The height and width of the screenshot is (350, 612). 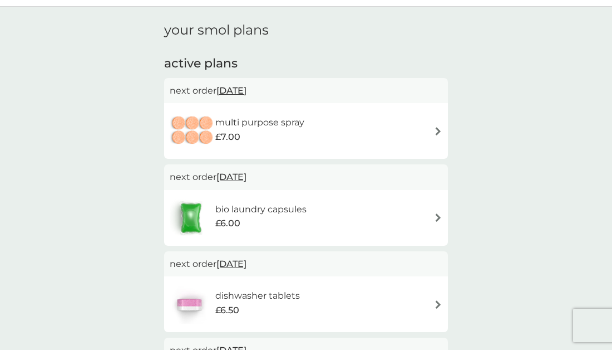 What do you see at coordinates (191, 218) in the screenshot?
I see `img: bio laundry capsules` at bounding box center [191, 218].